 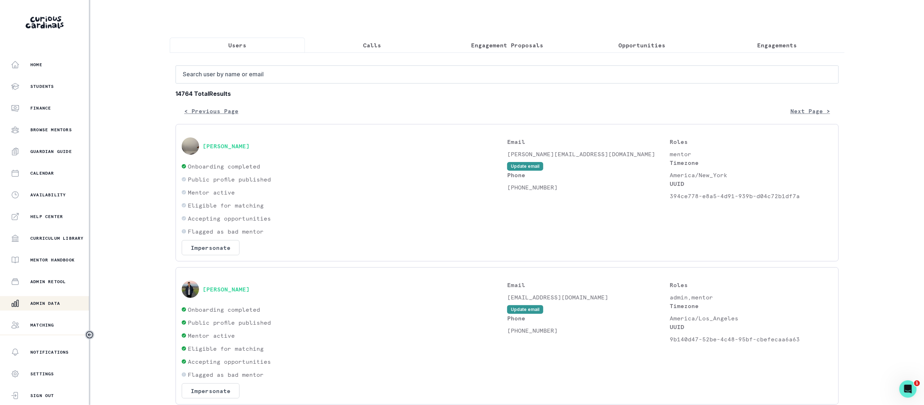 I want to click on p: 394ce778-e8a5-4d91-939b-d04c72b1df7a, so click(x=751, y=196).